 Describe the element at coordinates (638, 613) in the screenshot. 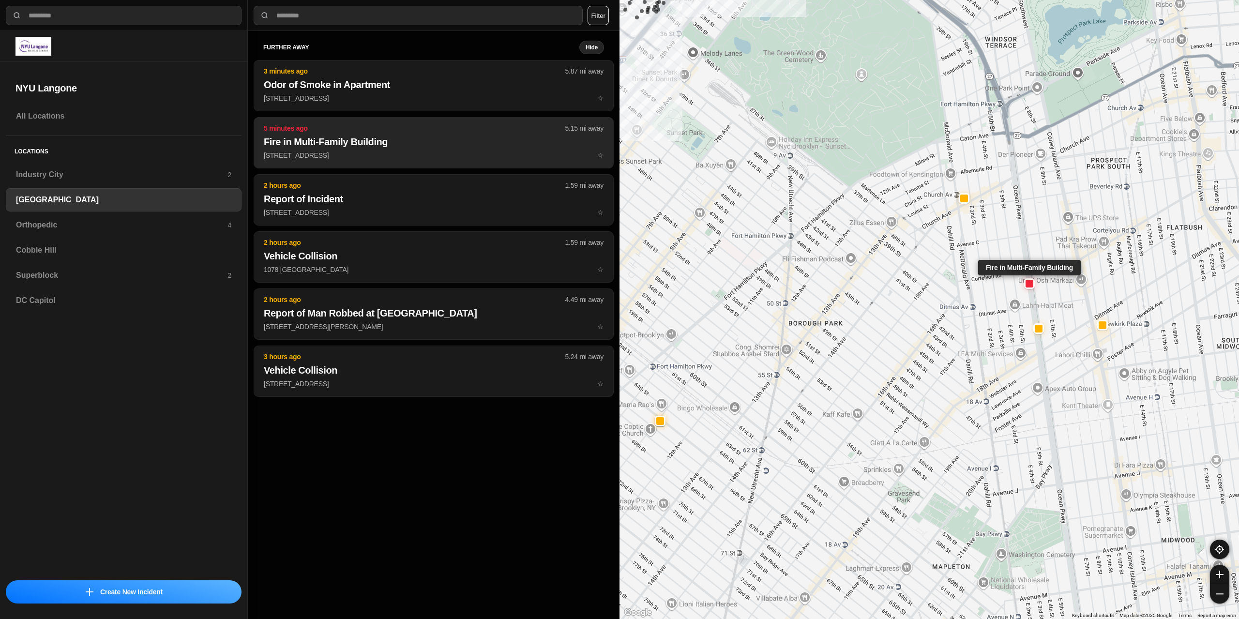

I see `img: Google` at that location.